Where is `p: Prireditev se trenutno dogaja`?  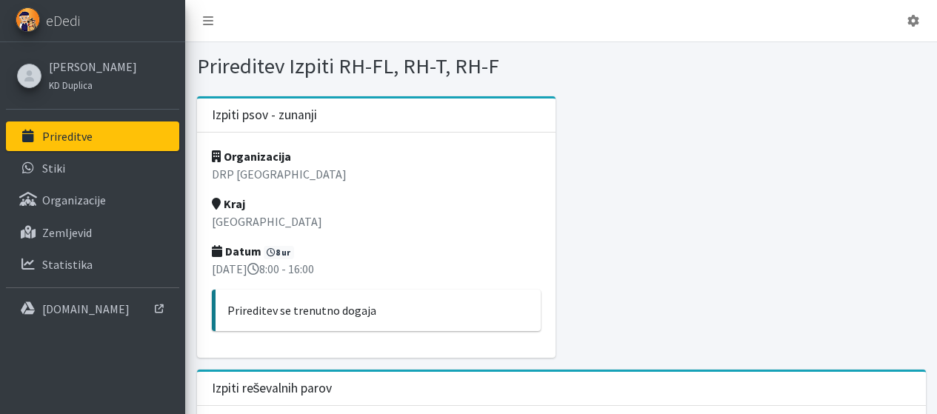 p: Prireditev se trenutno dogaja is located at coordinates (379, 310).